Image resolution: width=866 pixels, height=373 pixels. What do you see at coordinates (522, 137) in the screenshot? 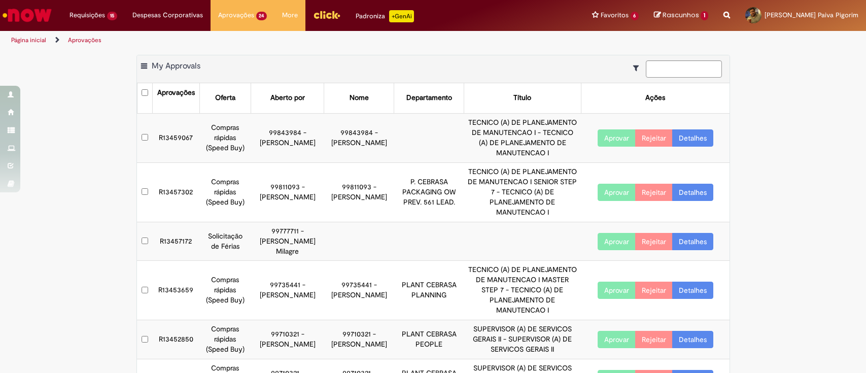
I see `td: TECNICO (A) DE PLANEJAMENTO DE MANUTENCAO I - TECNICO (A) DE PLANEJAMENTO DE MANUTENCAO I` at bounding box center [522, 137].